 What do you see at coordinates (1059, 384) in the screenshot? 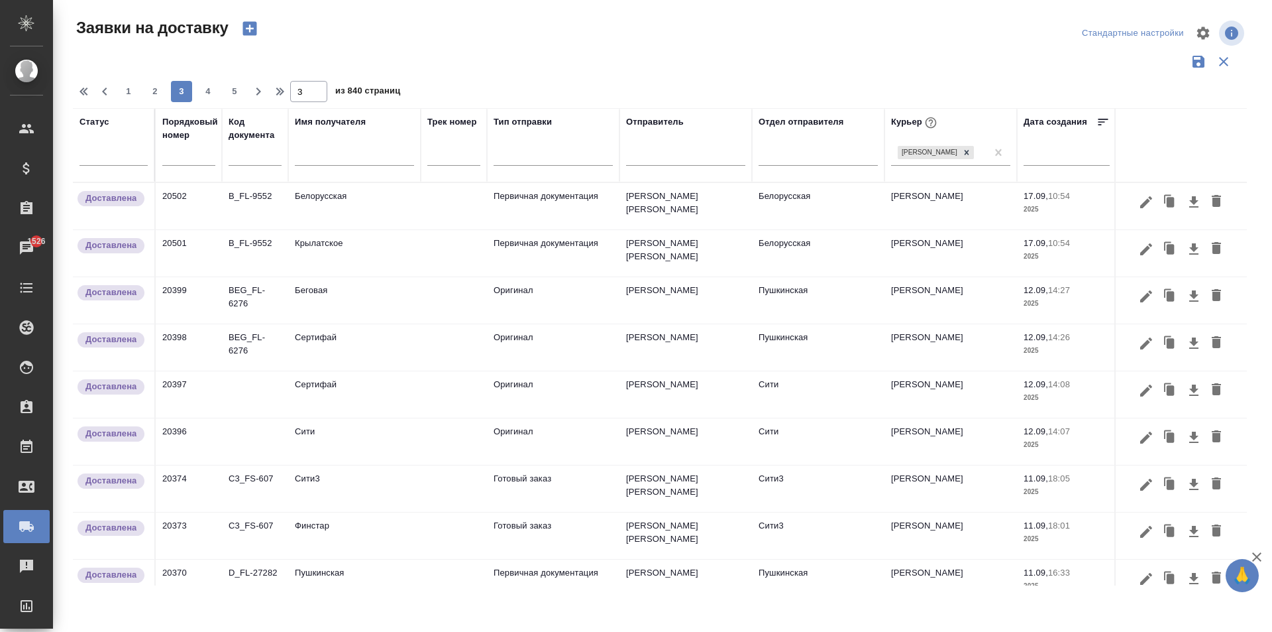
I see `p: 14:08` at bounding box center [1059, 384].